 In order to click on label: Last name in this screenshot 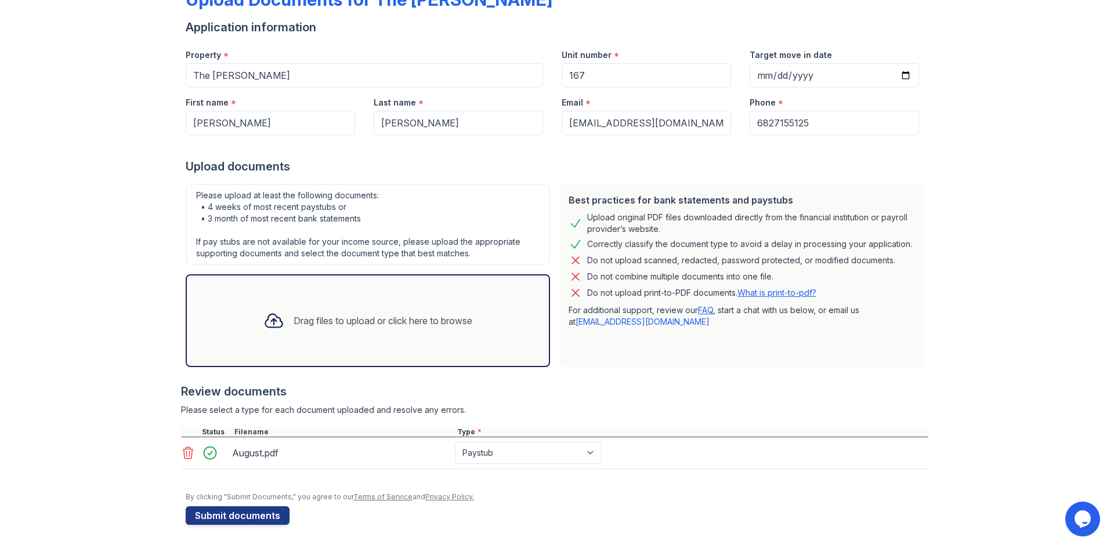, I will do `click(395, 103)`.